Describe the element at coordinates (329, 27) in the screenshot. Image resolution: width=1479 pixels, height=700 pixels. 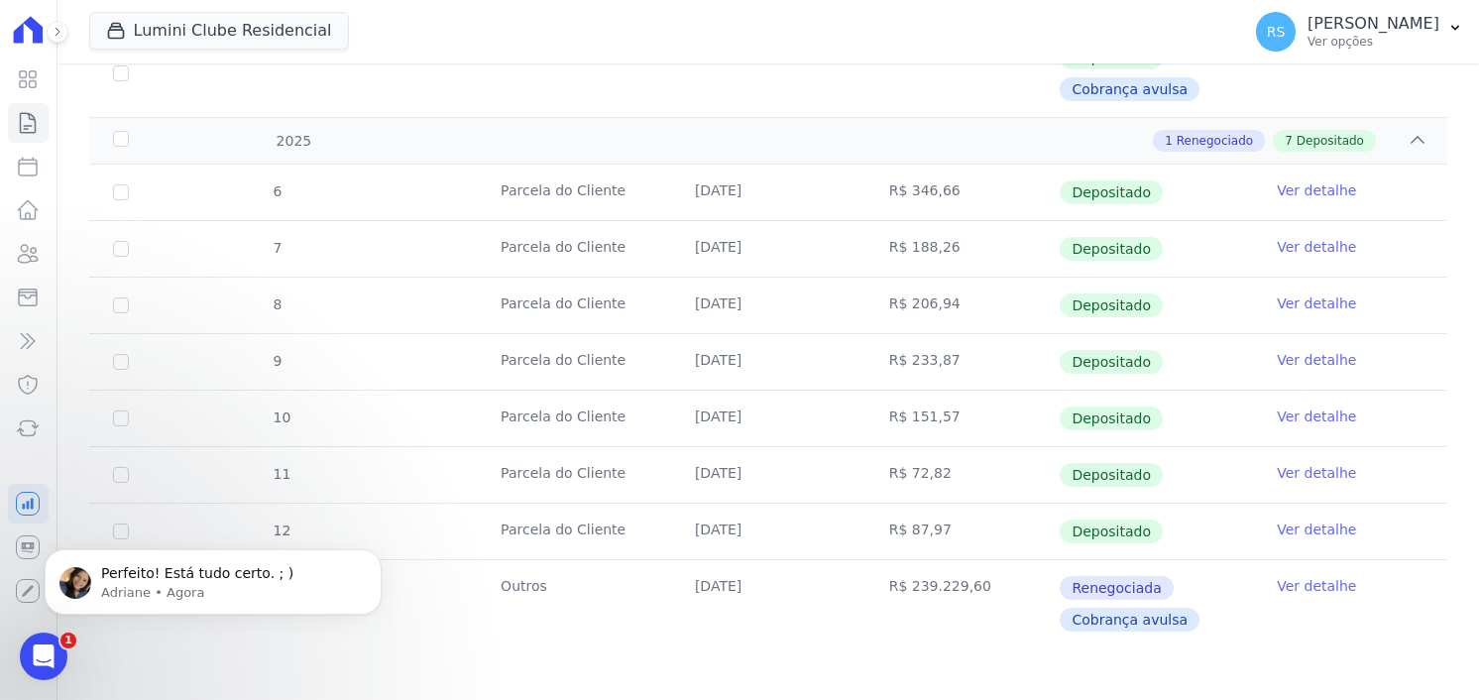
I see `button: Início` at that location.